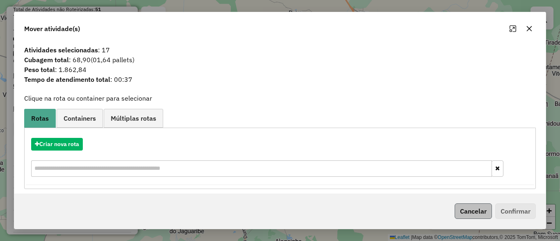  I want to click on button: Maximize, so click(513, 29).